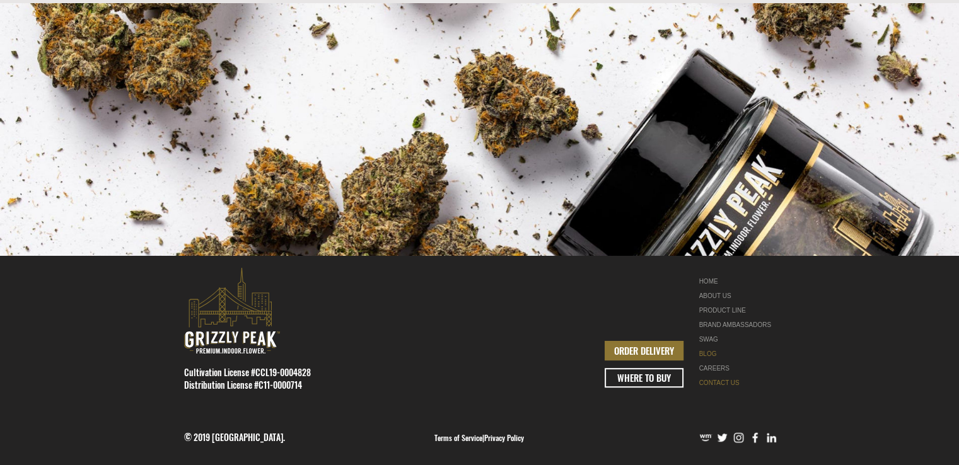 The width and height of the screenshot is (959, 465). What do you see at coordinates (738, 437) in the screenshot?
I see `ul: Social Bar` at bounding box center [738, 437].